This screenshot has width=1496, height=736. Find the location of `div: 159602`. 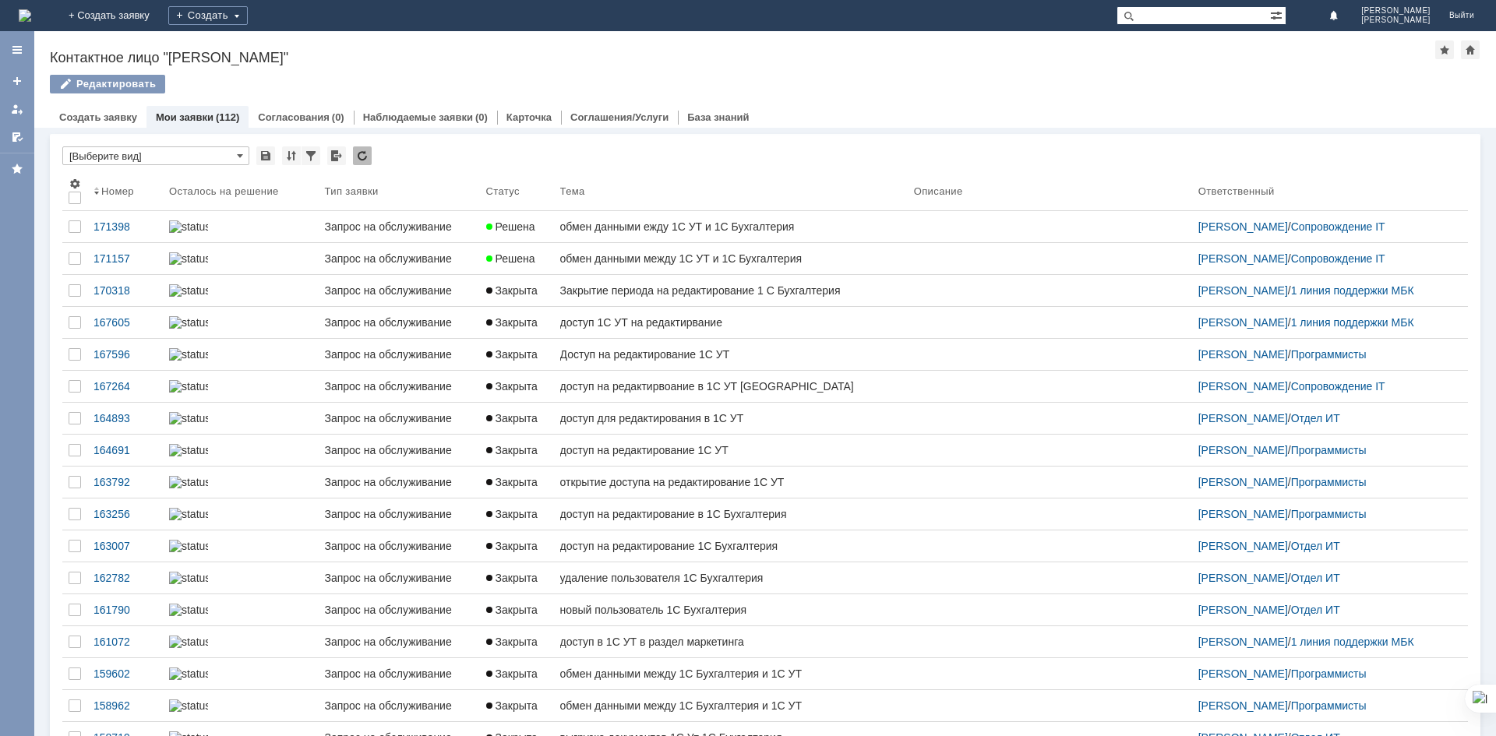

div: 159602 is located at coordinates (125, 674).